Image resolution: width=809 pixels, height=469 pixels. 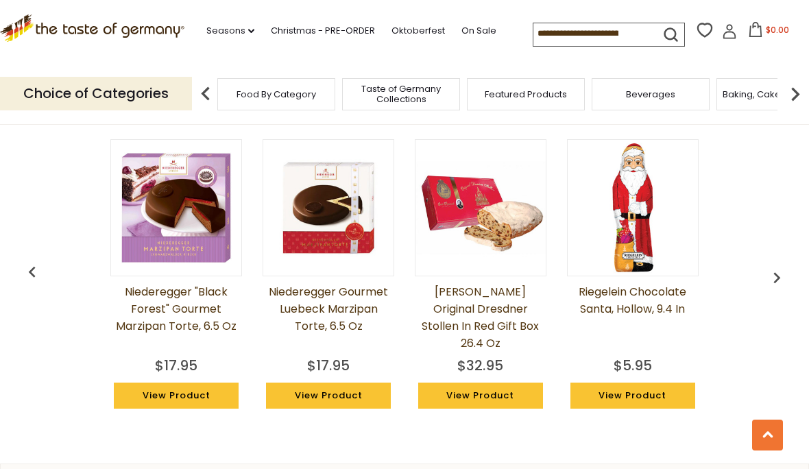 What do you see at coordinates (769, 32) in the screenshot?
I see `button: $0.00` at bounding box center [769, 32].